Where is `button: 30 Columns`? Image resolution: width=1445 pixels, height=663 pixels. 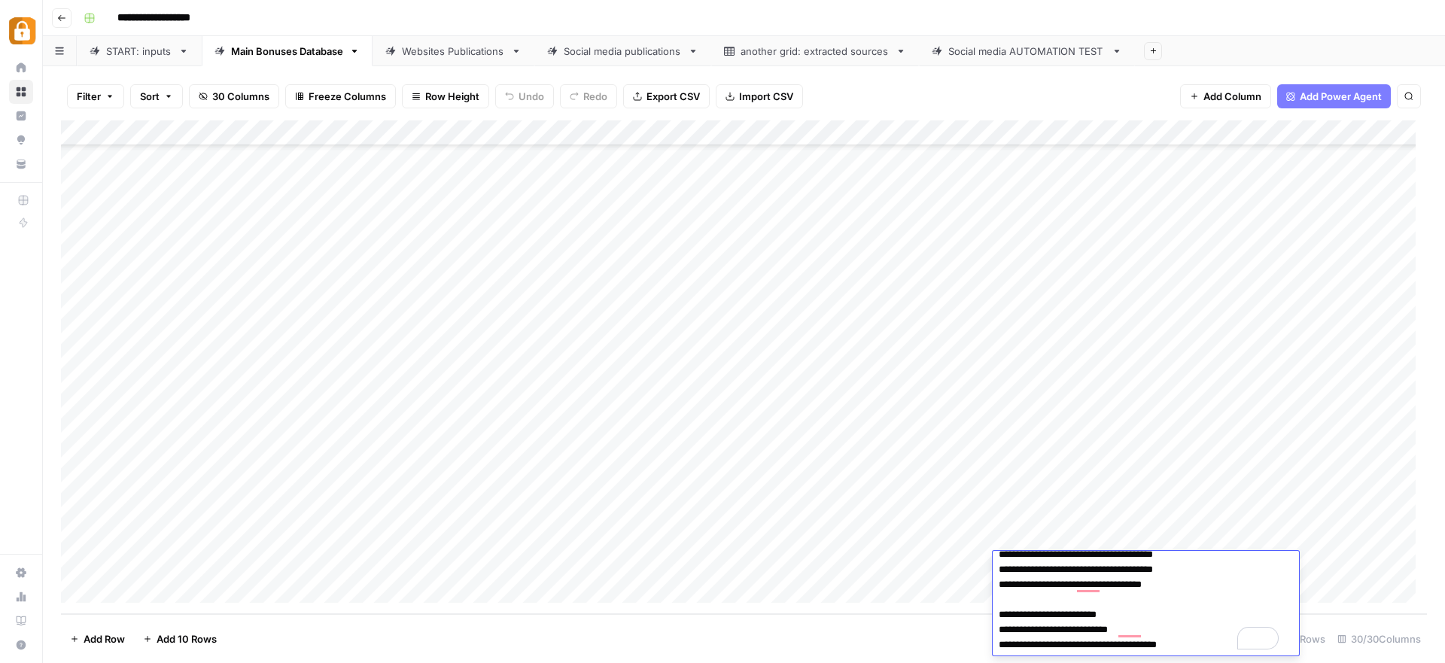
button: 30 Columns is located at coordinates (234, 96).